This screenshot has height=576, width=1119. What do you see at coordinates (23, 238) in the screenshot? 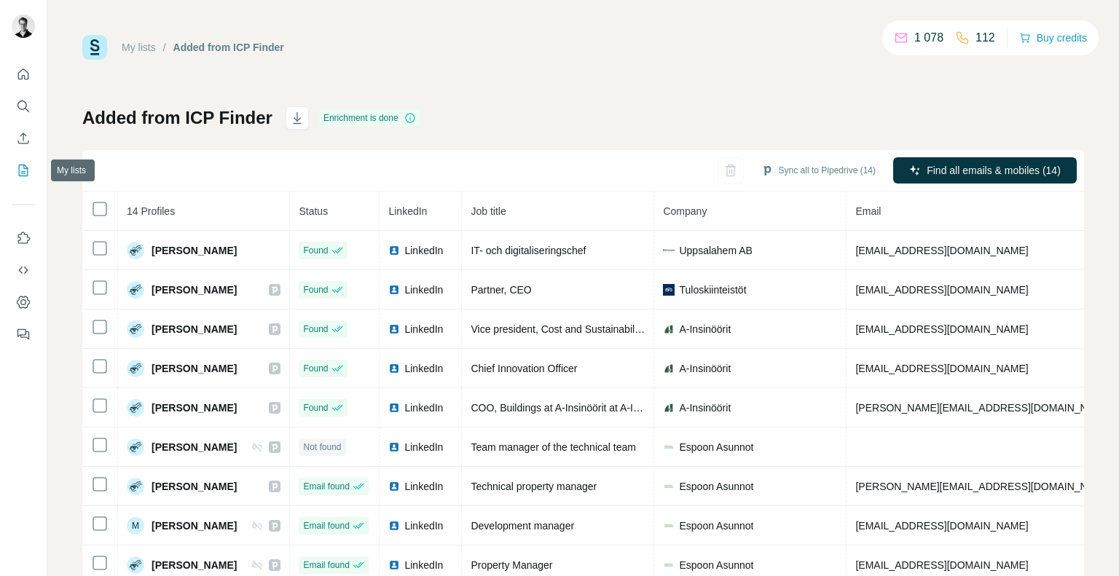
I see `button: Use Surfe on LinkedIn` at bounding box center [23, 238].